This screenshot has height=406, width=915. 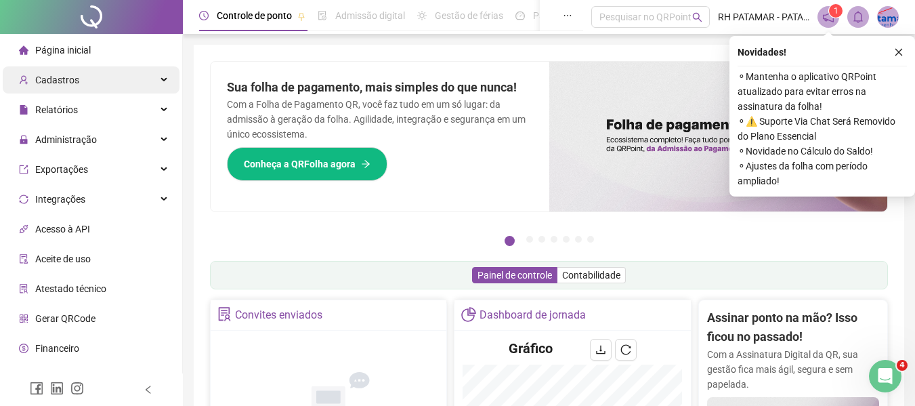 I want to click on span: ⚬ Ajustes da folha com período ampliado!, so click(x=822, y=173).